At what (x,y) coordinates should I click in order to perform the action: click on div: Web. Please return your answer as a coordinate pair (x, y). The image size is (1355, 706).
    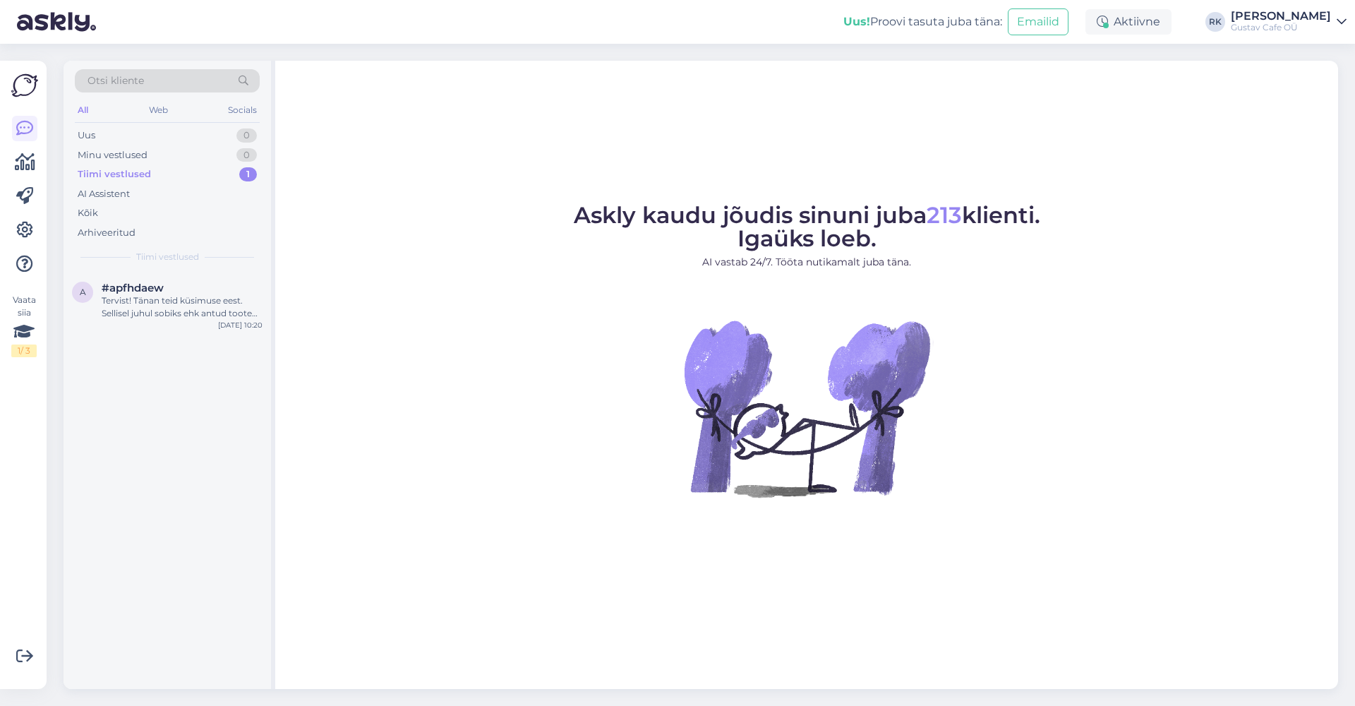
    Looking at the image, I should click on (158, 110).